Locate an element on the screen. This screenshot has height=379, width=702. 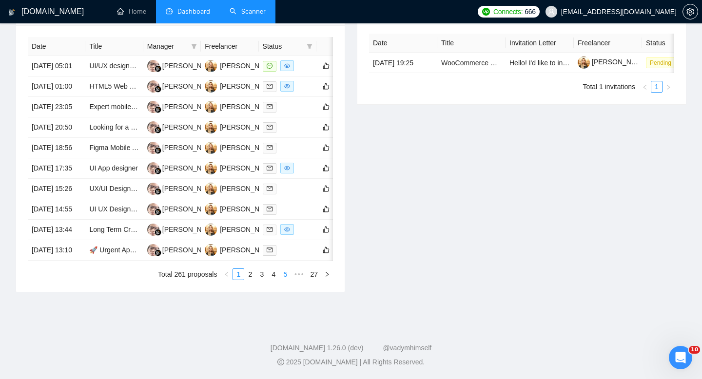
a: WooCommerce Expert Needed to Enhance E-commerce Performance is located at coordinates (547, 63).